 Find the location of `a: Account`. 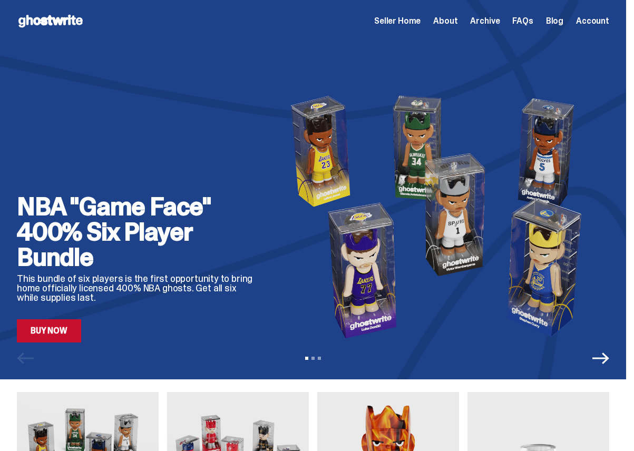

a: Account is located at coordinates (593, 21).